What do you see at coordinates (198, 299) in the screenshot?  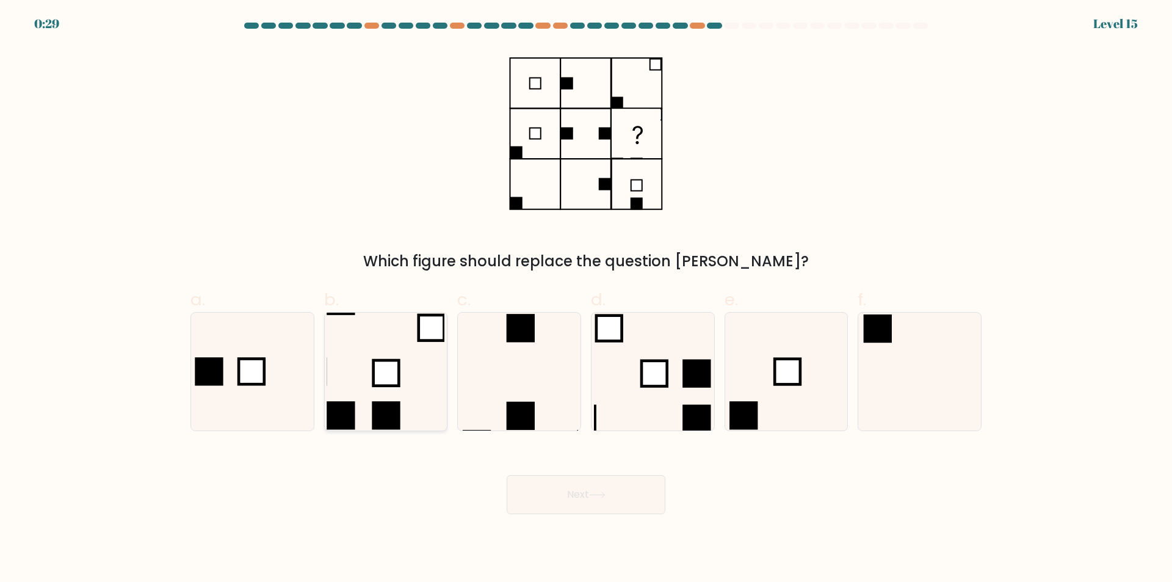 I see `span: a.` at bounding box center [198, 299].